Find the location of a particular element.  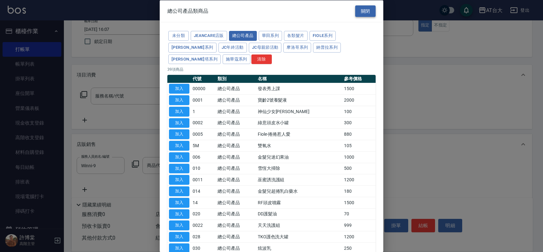

th: 參考價格 is located at coordinates (359, 79).